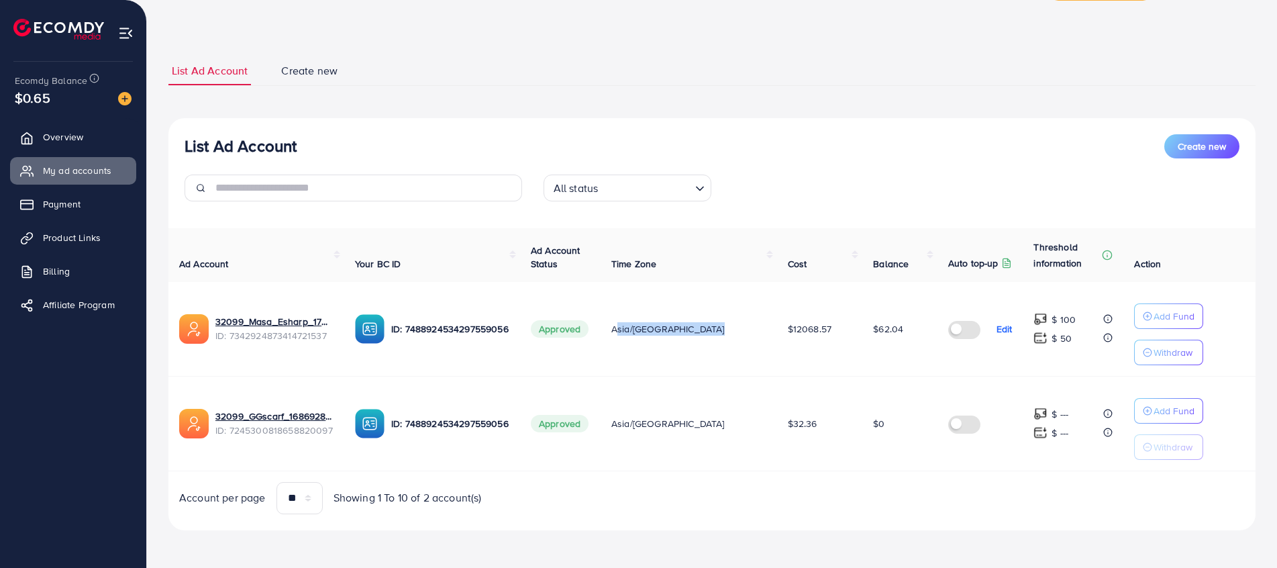 This screenshot has height=568, width=1277. I want to click on a: logo, so click(58, 29).